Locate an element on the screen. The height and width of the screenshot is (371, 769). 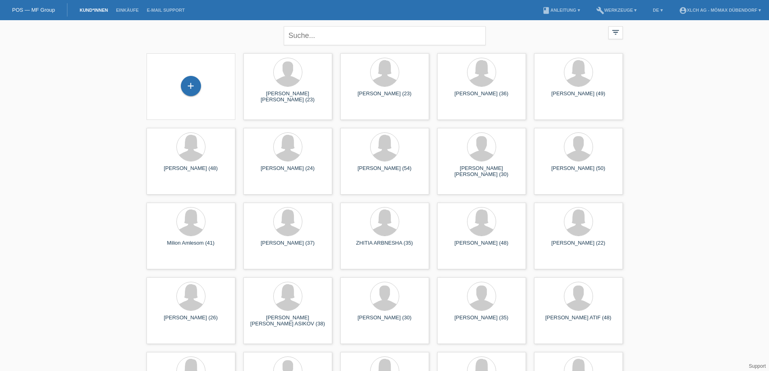
a: Einkäufe is located at coordinates (127, 10).